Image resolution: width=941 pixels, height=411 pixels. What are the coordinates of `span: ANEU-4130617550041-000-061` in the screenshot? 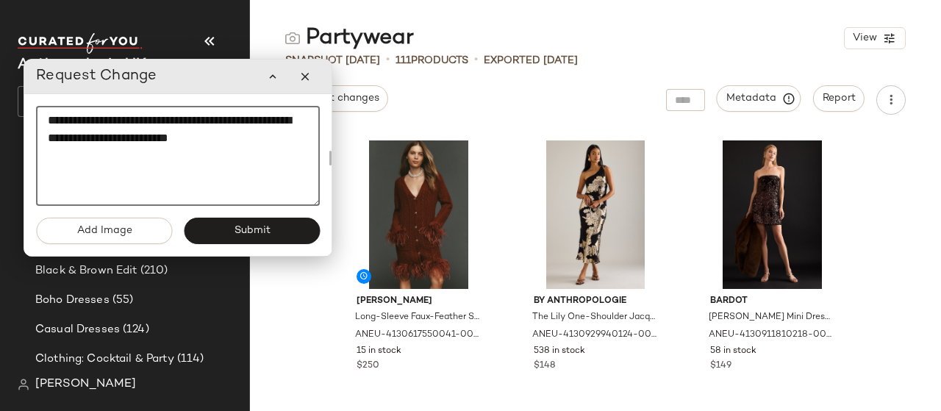 It's located at (417, 335).